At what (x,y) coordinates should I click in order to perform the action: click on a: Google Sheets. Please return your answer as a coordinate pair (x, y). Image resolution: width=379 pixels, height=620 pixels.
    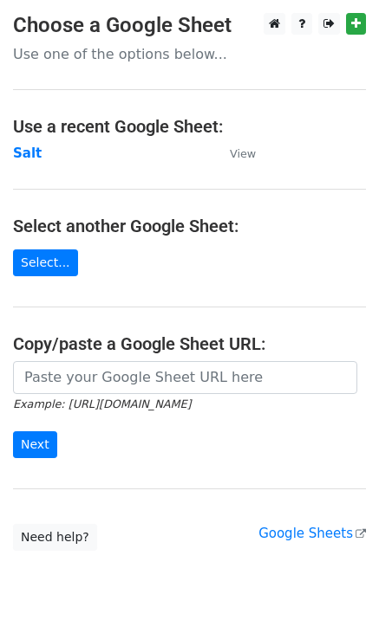
    Looking at the image, I should click on (312, 534).